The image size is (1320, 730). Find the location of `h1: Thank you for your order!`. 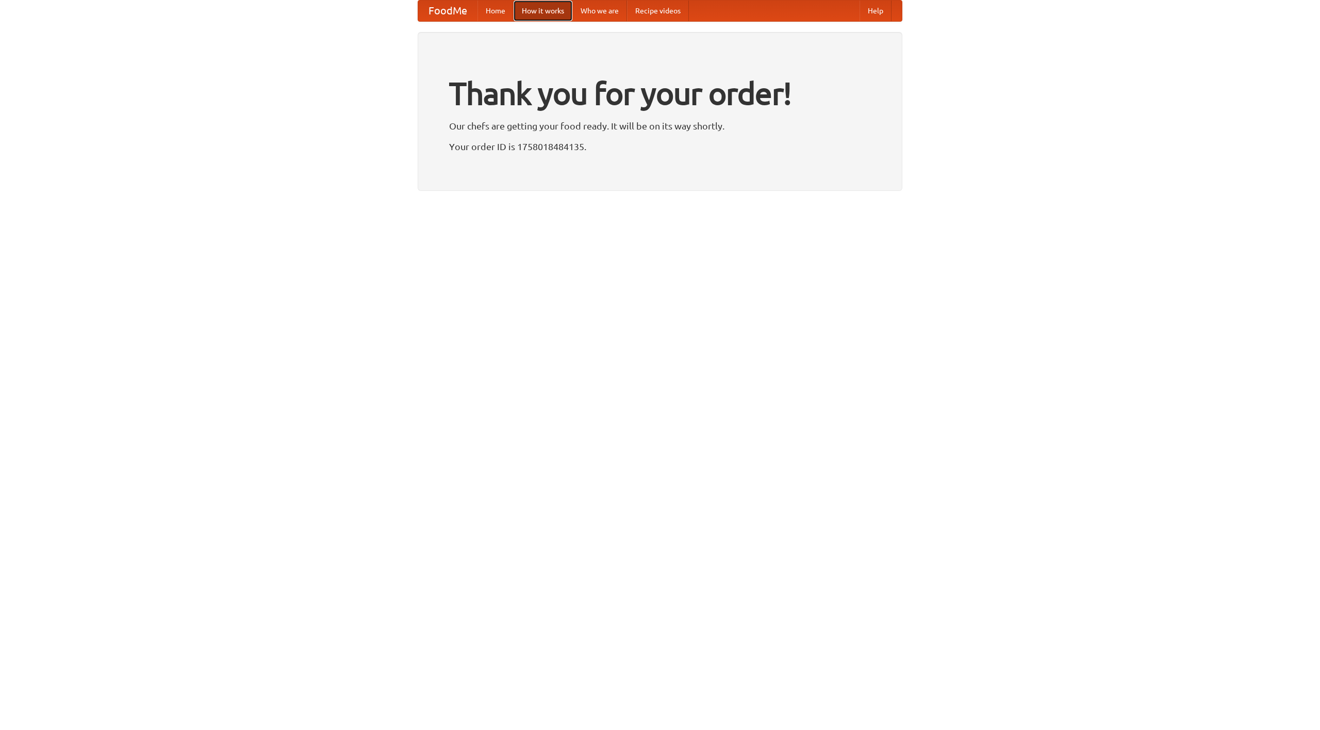

h1: Thank you for your order! is located at coordinates (660, 93).